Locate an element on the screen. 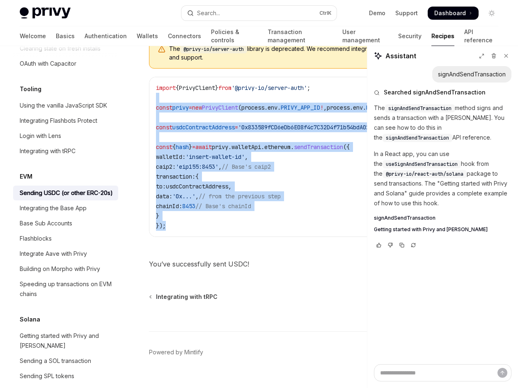 This screenshot has height=388, width=518. a: Basics is located at coordinates (65, 36).